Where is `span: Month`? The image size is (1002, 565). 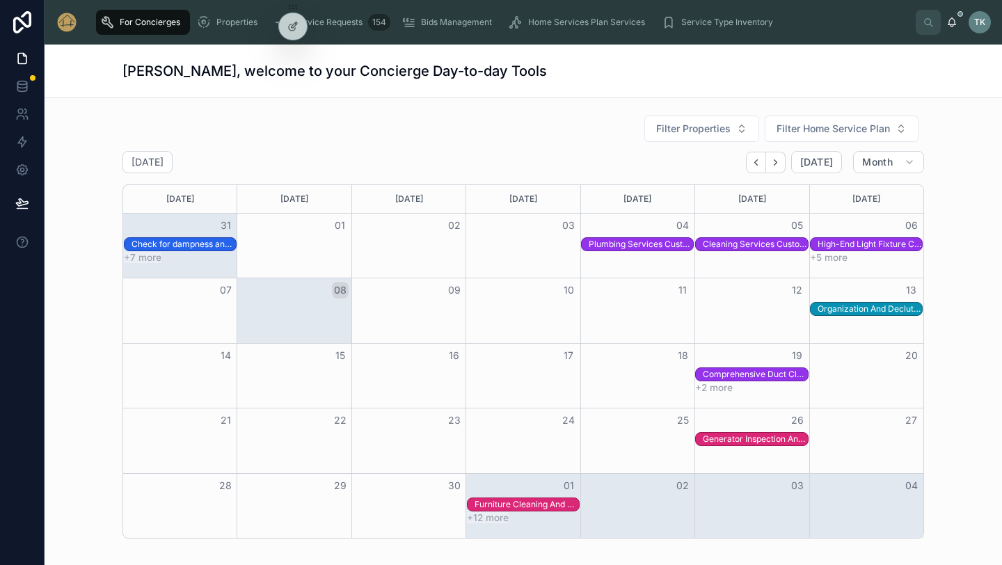 span: Month is located at coordinates (877, 162).